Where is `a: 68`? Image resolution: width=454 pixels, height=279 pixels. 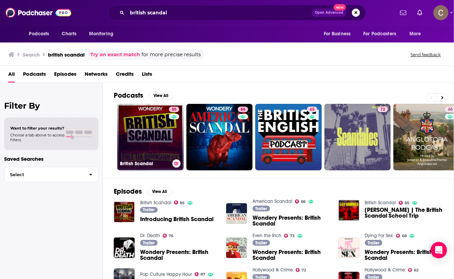 a: 68 is located at coordinates (401, 235).